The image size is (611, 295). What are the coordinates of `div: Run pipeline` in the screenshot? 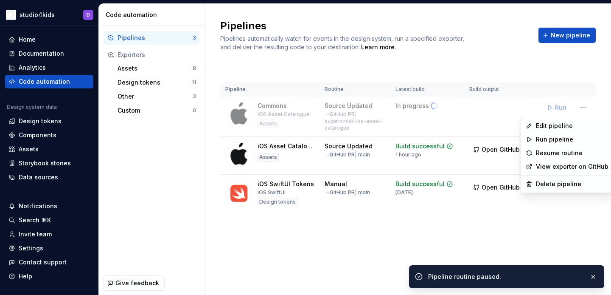 It's located at (572, 139).